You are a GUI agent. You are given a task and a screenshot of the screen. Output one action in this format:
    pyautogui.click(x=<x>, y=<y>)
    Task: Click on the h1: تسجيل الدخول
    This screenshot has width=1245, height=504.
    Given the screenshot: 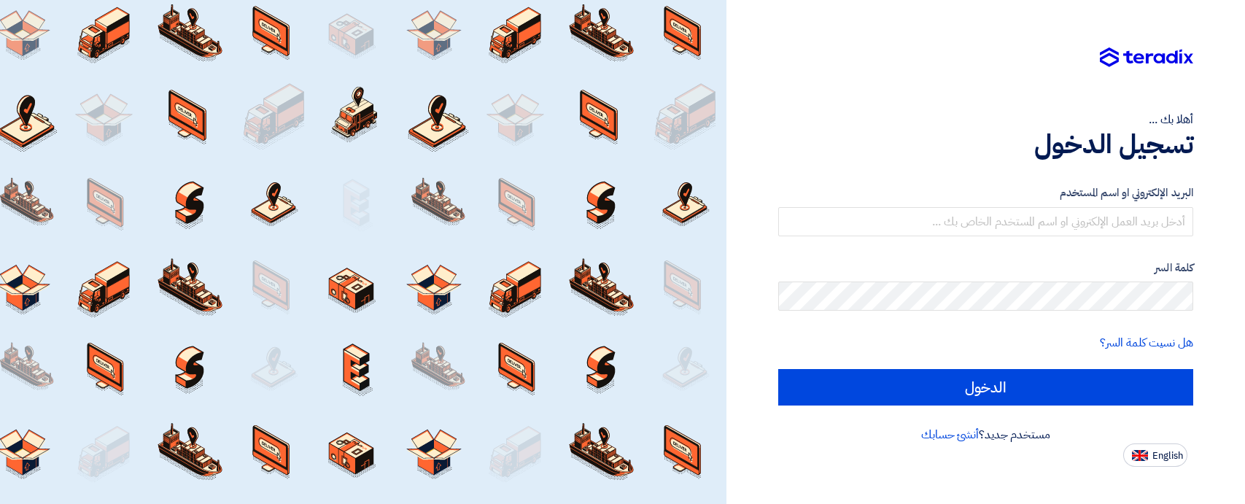 What is the action you would take?
    pyautogui.click(x=985, y=144)
    